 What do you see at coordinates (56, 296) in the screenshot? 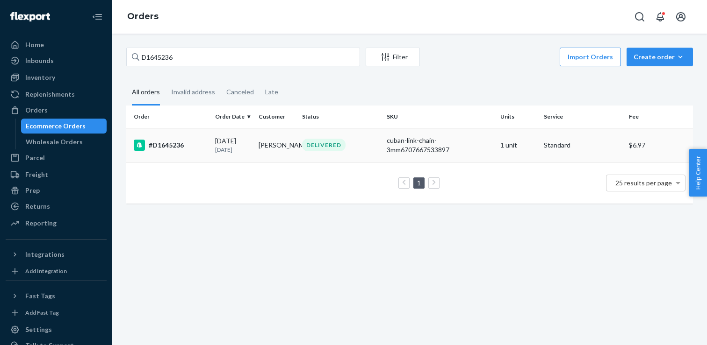
I see `button: Fast Tags` at bounding box center [56, 296].